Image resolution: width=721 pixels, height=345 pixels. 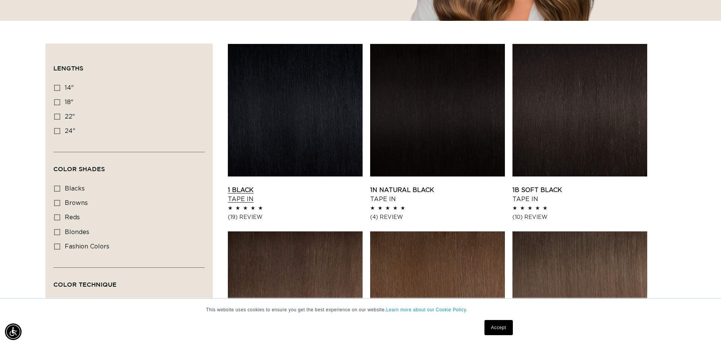 I want to click on summary: Lengths (0 selected), so click(x=129, y=65).